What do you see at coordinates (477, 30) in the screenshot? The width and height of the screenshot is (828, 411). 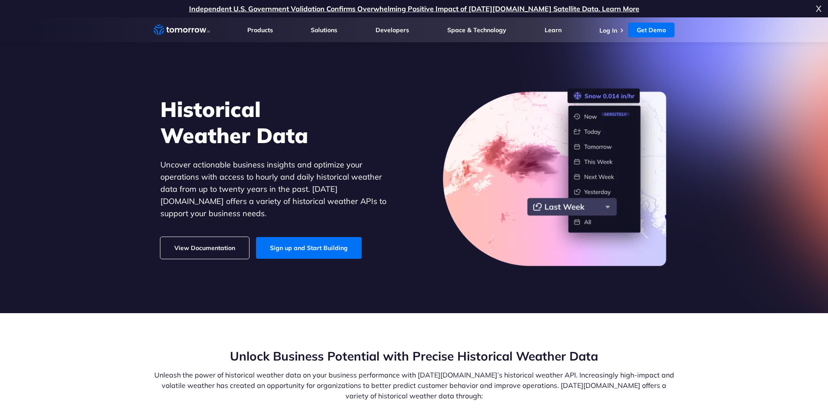 I see `a: Space & Technology` at bounding box center [477, 30].